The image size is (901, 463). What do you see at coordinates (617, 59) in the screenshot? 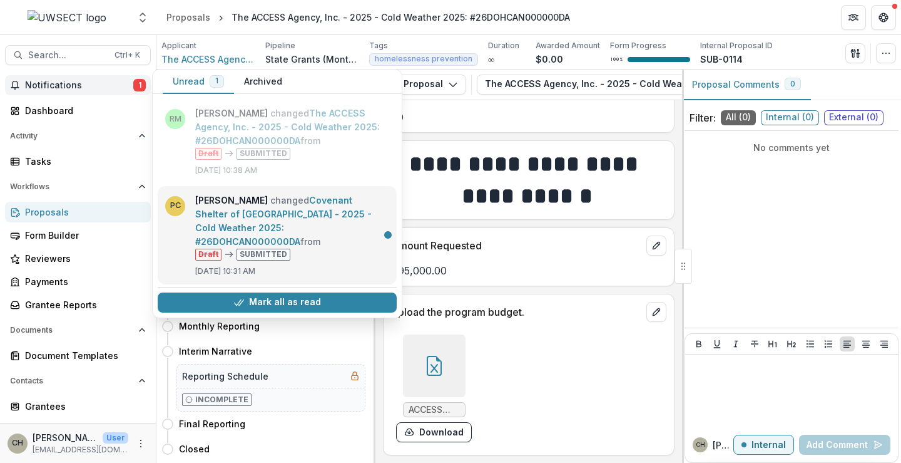
I see `p: 100 %` at bounding box center [617, 59].